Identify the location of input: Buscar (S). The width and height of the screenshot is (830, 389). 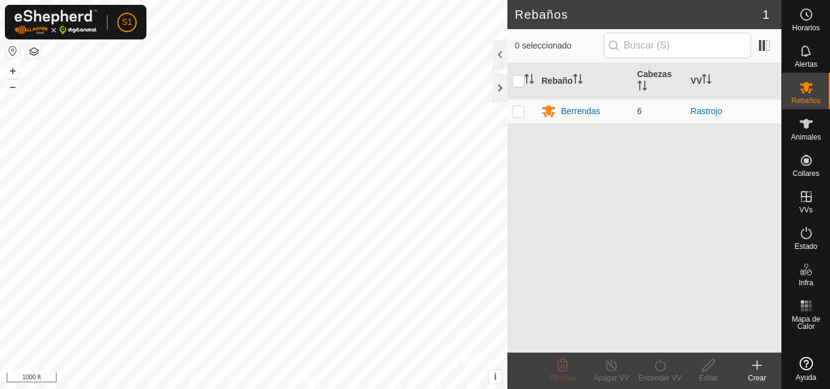
(677, 46).